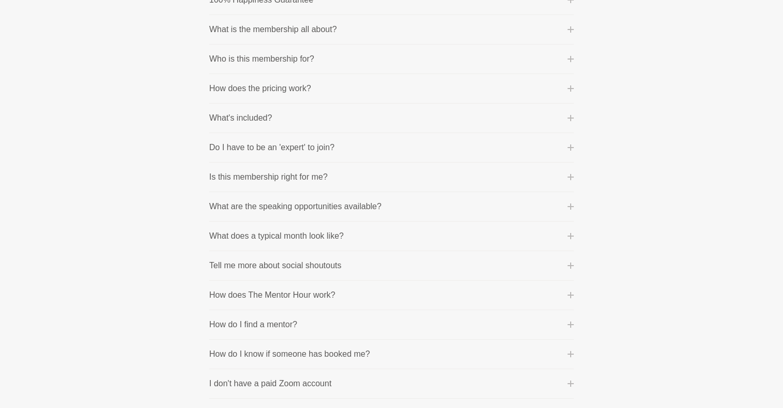 The width and height of the screenshot is (783, 408). What do you see at coordinates (391, 148) in the screenshot?
I see `button: Do I have to be an 'expert' to join?` at bounding box center [391, 148].